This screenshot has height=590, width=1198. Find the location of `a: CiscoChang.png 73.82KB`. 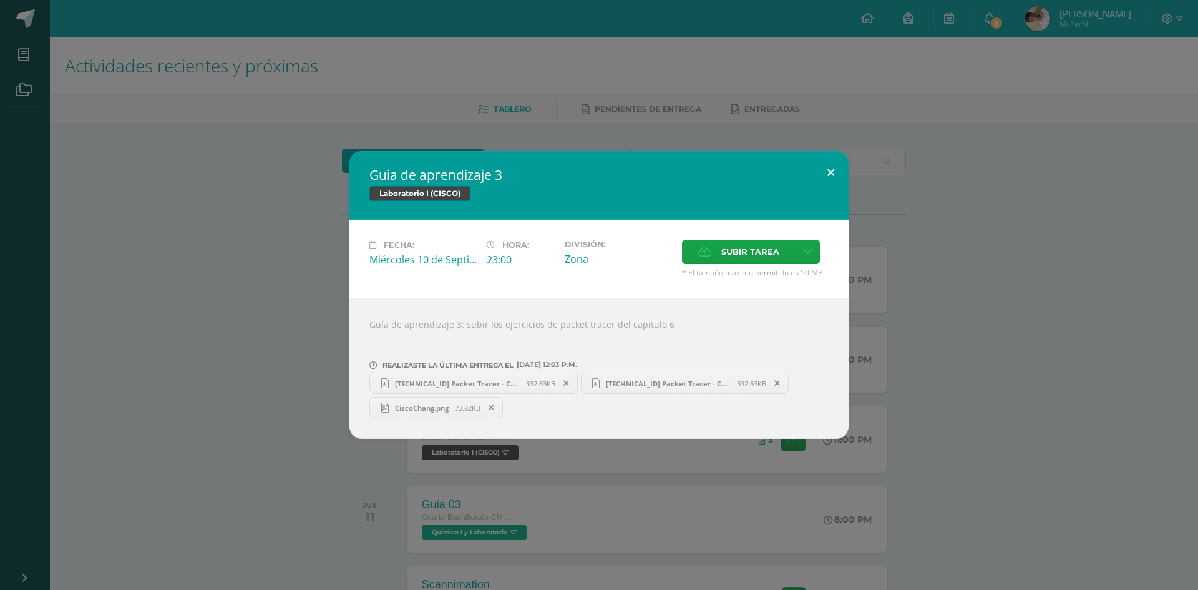

a: CiscoChang.png 73.82KB is located at coordinates (436, 407).